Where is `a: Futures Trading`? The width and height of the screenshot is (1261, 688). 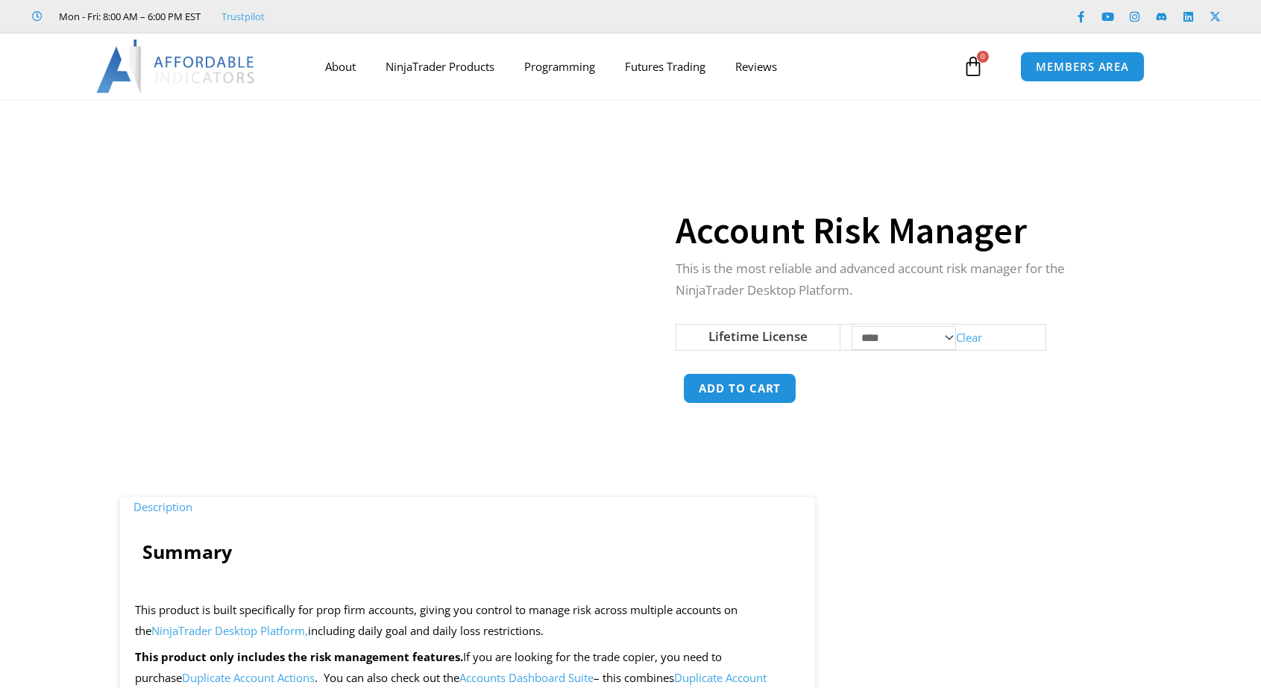 a: Futures Trading is located at coordinates (665, 66).